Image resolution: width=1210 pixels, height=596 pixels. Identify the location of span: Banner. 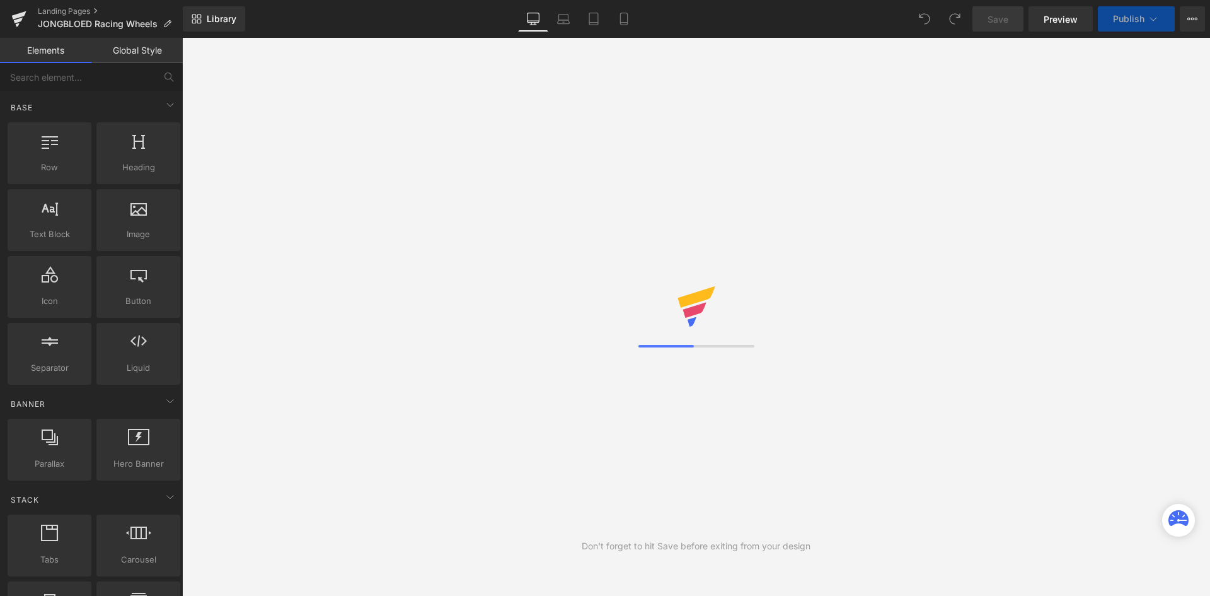
(28, 403).